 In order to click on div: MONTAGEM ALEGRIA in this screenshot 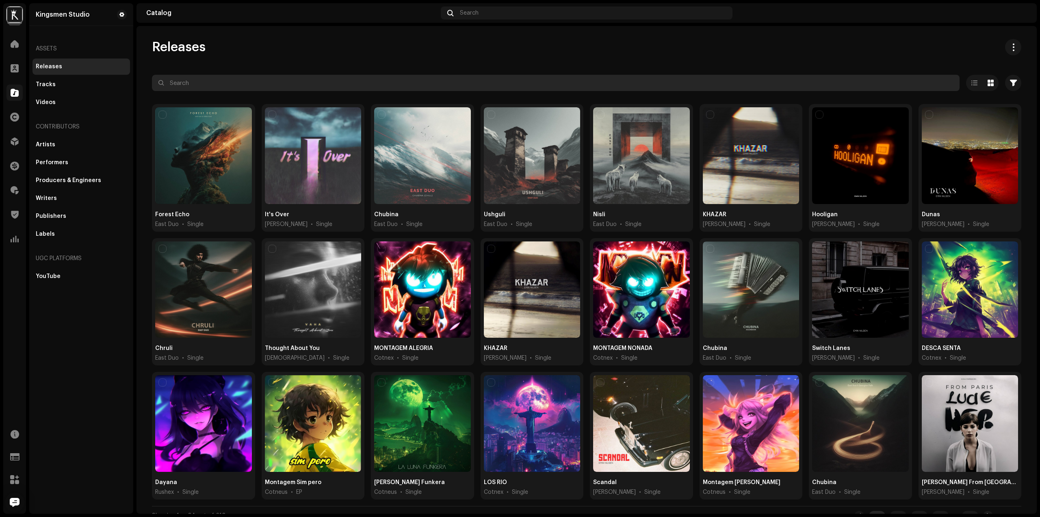, I will do `click(403, 348)`.